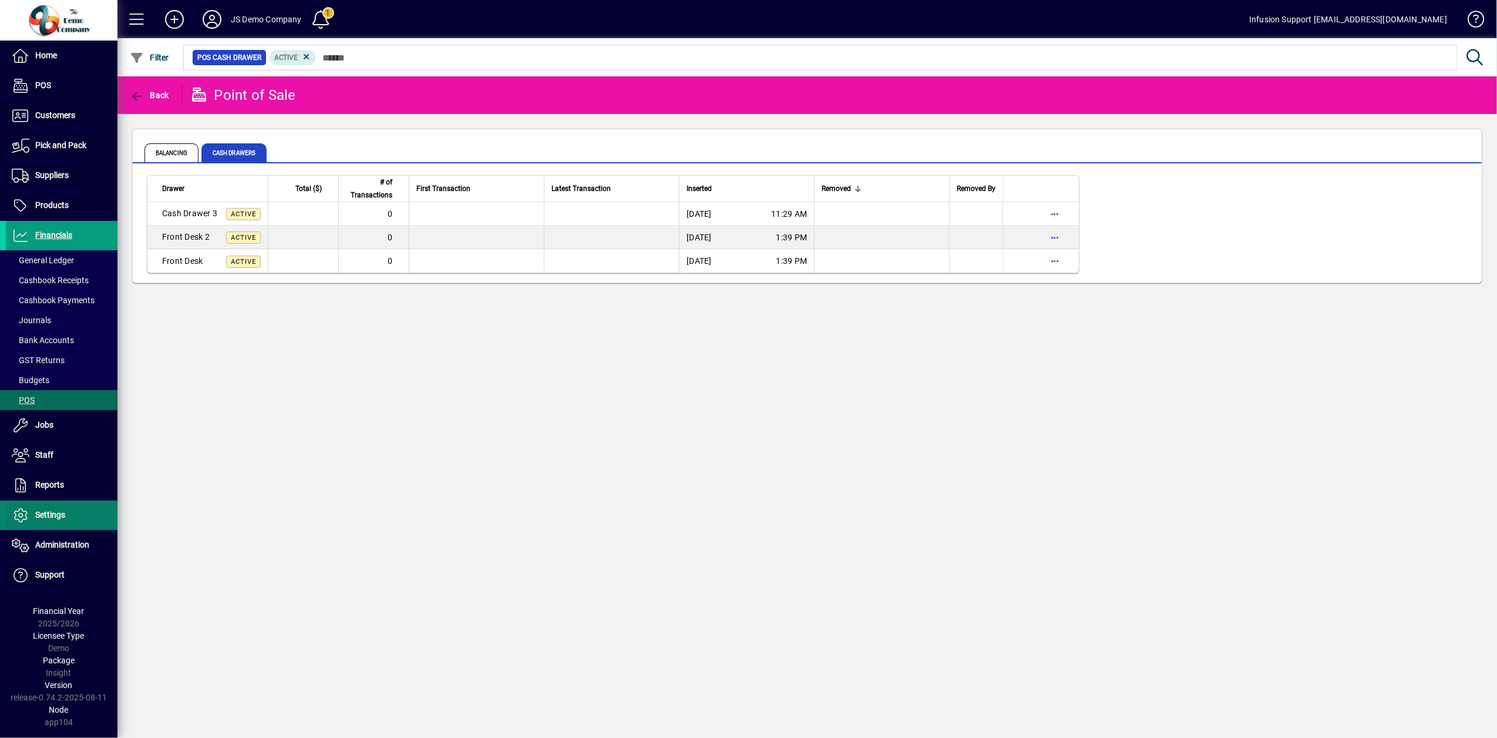 This screenshot has width=1497, height=738. I want to click on div: Removed, so click(882, 189).